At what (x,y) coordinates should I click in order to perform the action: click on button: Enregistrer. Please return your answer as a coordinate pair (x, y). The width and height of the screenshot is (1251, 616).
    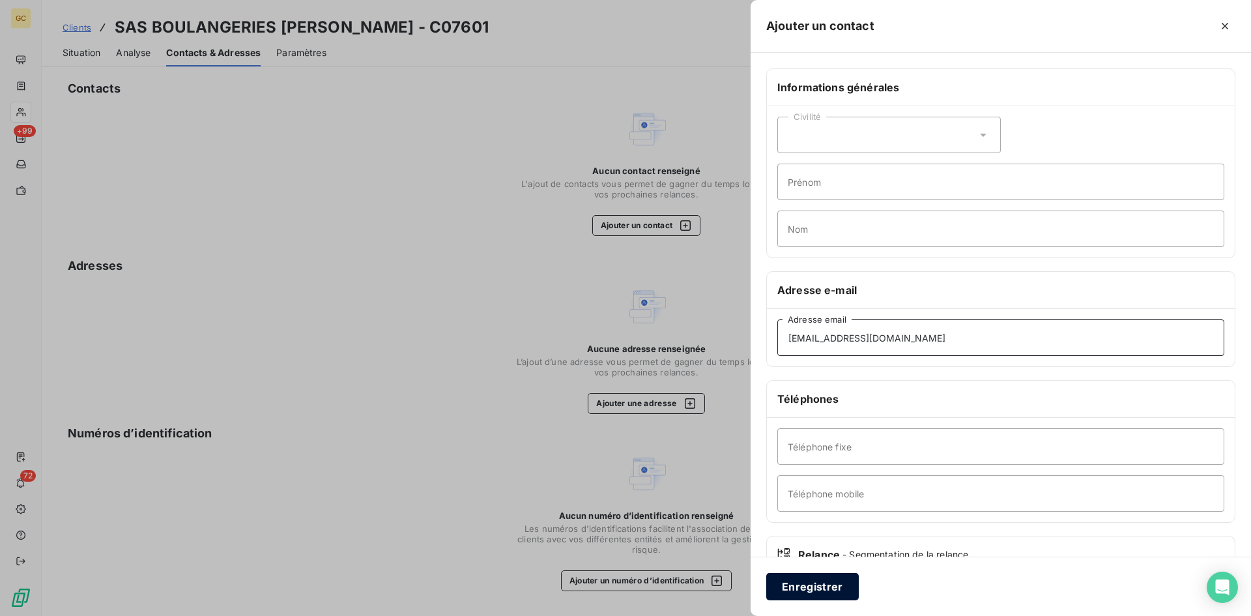
    Looking at the image, I should click on (812, 586).